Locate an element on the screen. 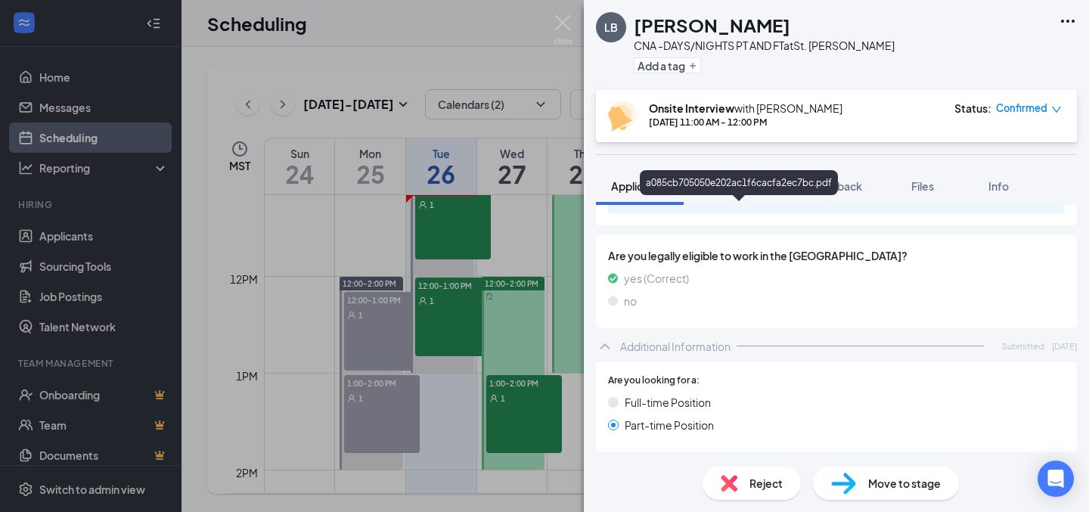 This screenshot has width=1089, height=512. span: Submitted: is located at coordinates (1024, 346).